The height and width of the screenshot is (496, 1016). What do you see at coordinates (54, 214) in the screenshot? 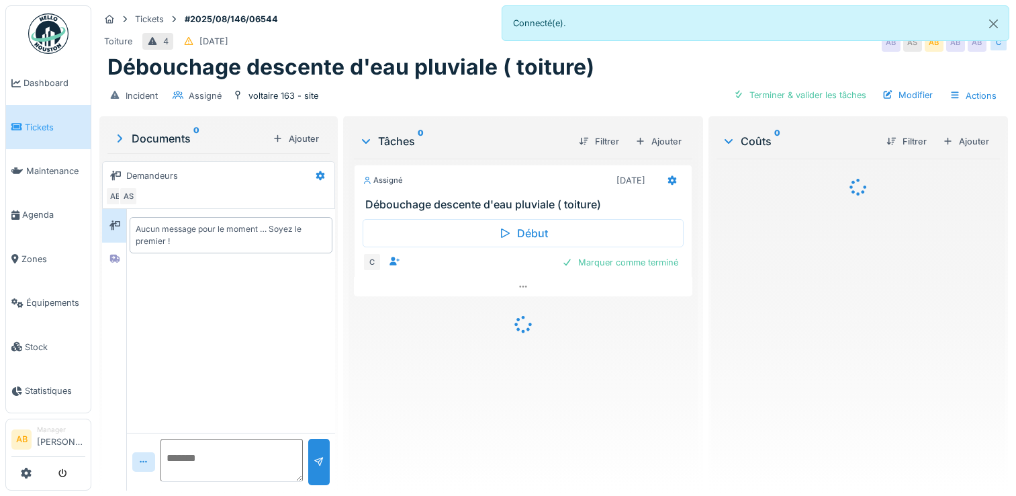
I see `span: Agenda` at bounding box center [54, 214].